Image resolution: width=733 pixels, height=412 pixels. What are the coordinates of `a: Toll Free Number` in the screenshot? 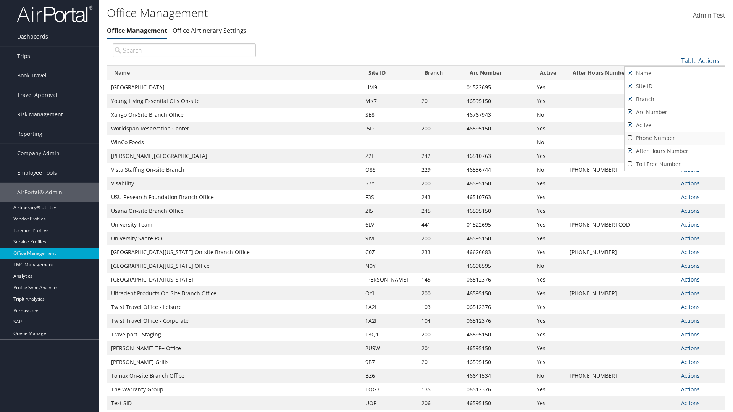 It's located at (674, 164).